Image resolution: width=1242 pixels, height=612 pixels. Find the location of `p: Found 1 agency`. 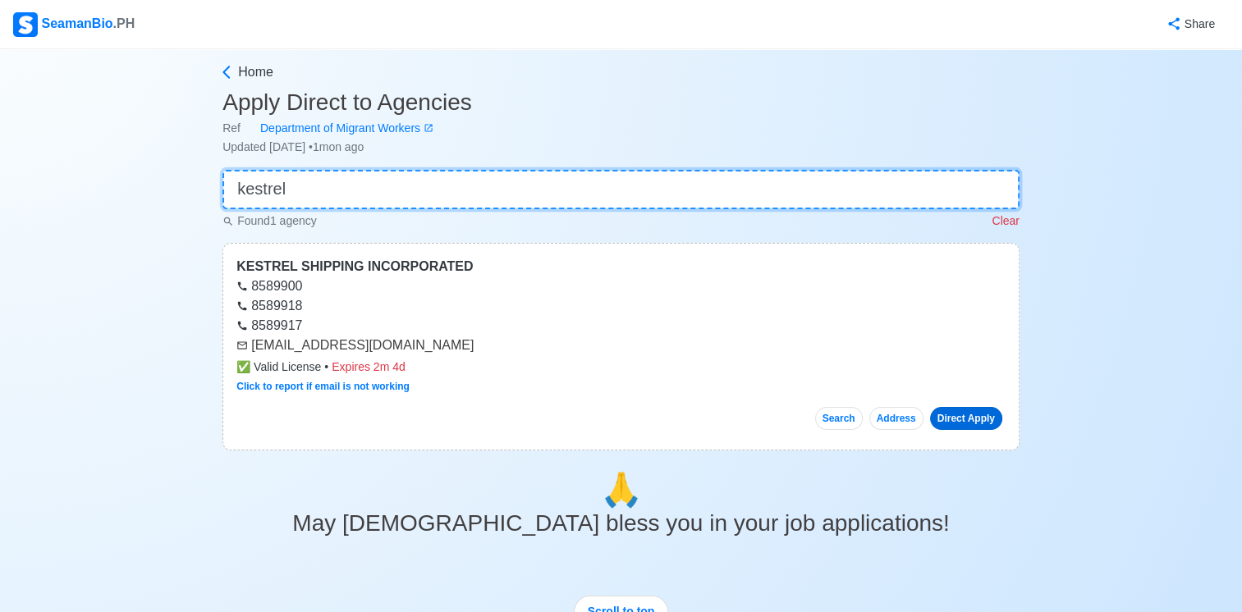

p: Found 1 agency is located at coordinates (269, 221).